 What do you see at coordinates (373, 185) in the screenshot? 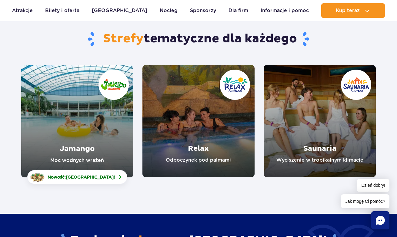
I see `span: Dzień dobry!` at bounding box center [373, 185].